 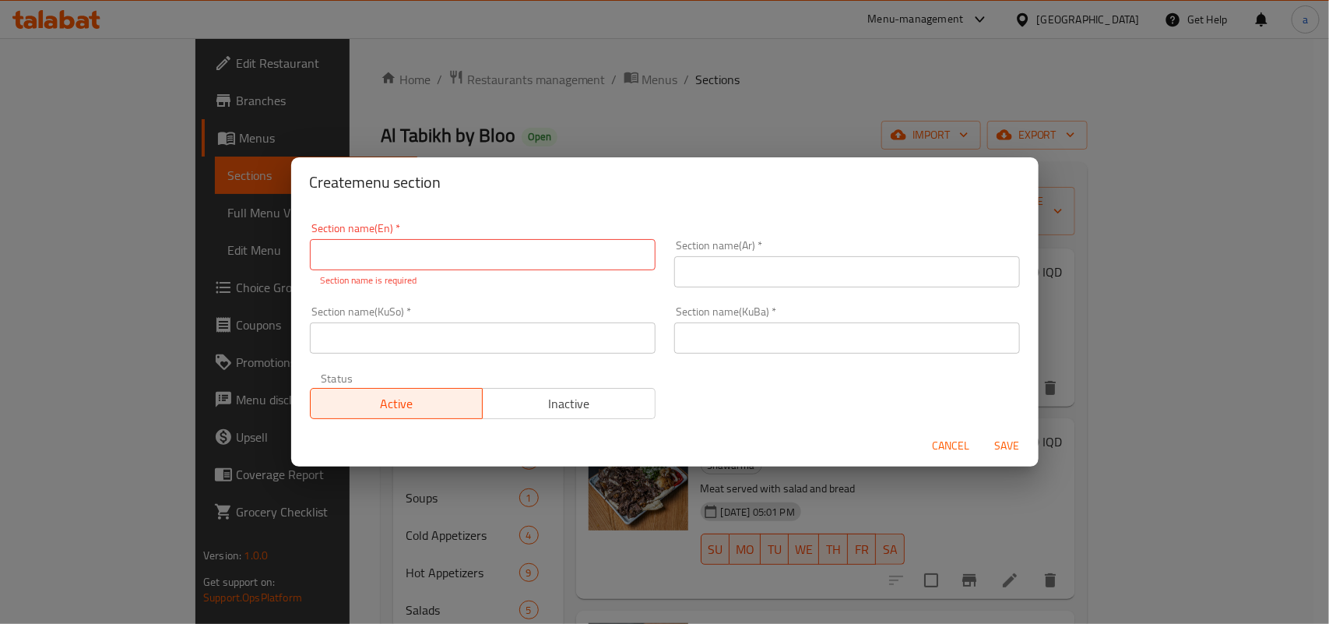 What do you see at coordinates (847, 338) in the screenshot?
I see `input: Please enter section name(KuBa)` at bounding box center [847, 338].